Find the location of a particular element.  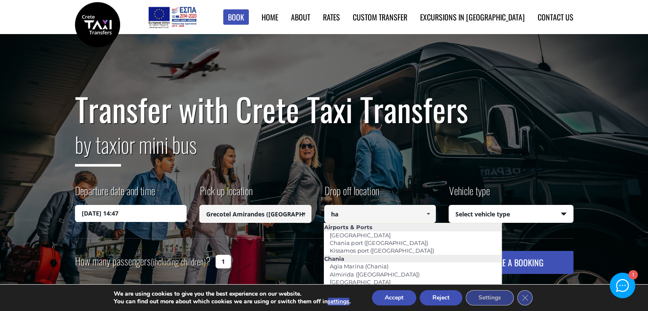

a: Home is located at coordinates (270, 17).